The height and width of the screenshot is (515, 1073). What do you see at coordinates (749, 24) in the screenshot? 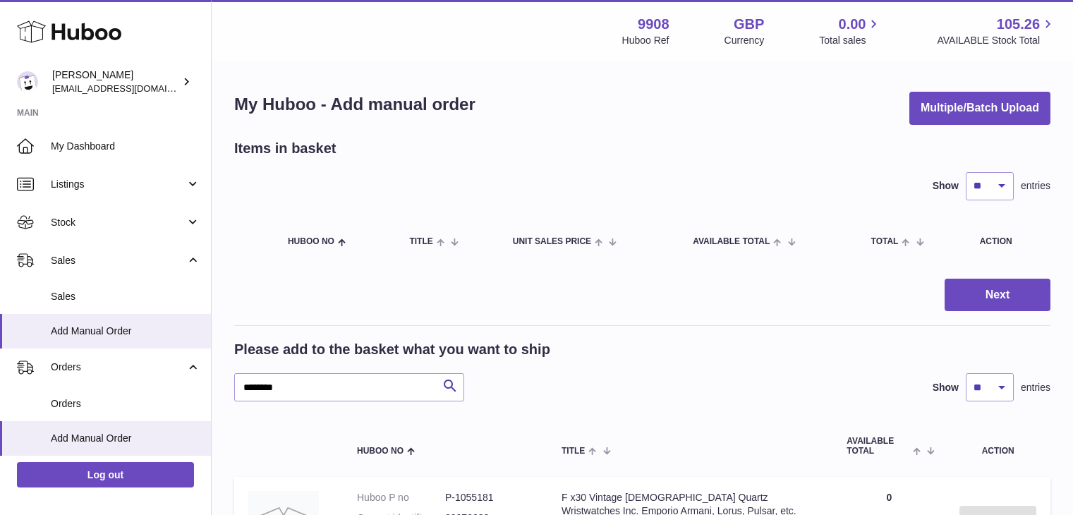
I see `strong: GBP` at bounding box center [749, 24].